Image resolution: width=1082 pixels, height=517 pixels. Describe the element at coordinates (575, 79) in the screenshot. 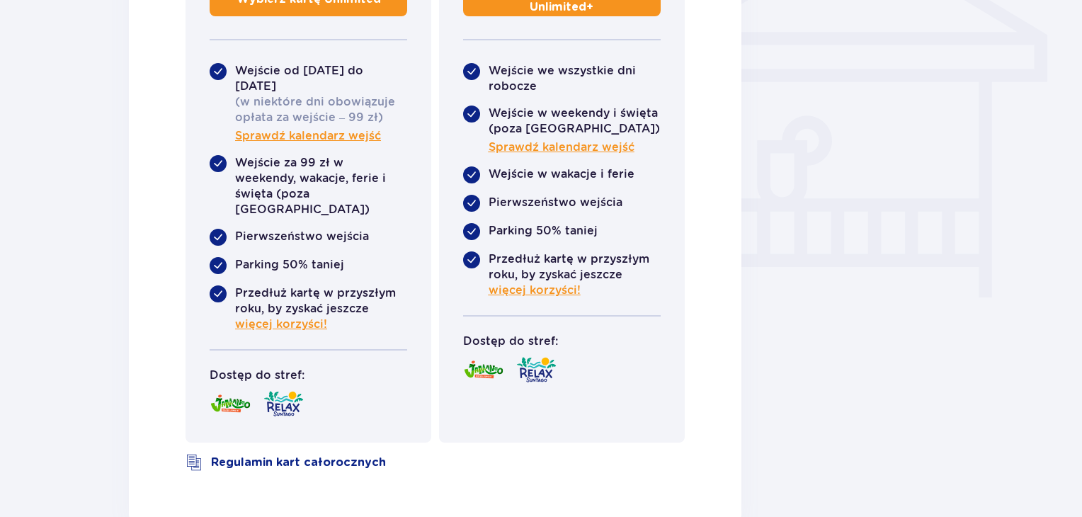

I see `p: Wejście we wszystkie dni robocze` at that location.